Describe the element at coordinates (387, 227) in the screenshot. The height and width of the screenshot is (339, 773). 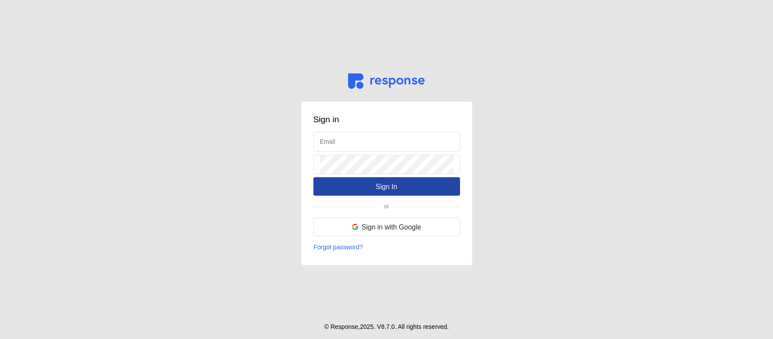
I see `button: Sign in with Google` at that location.